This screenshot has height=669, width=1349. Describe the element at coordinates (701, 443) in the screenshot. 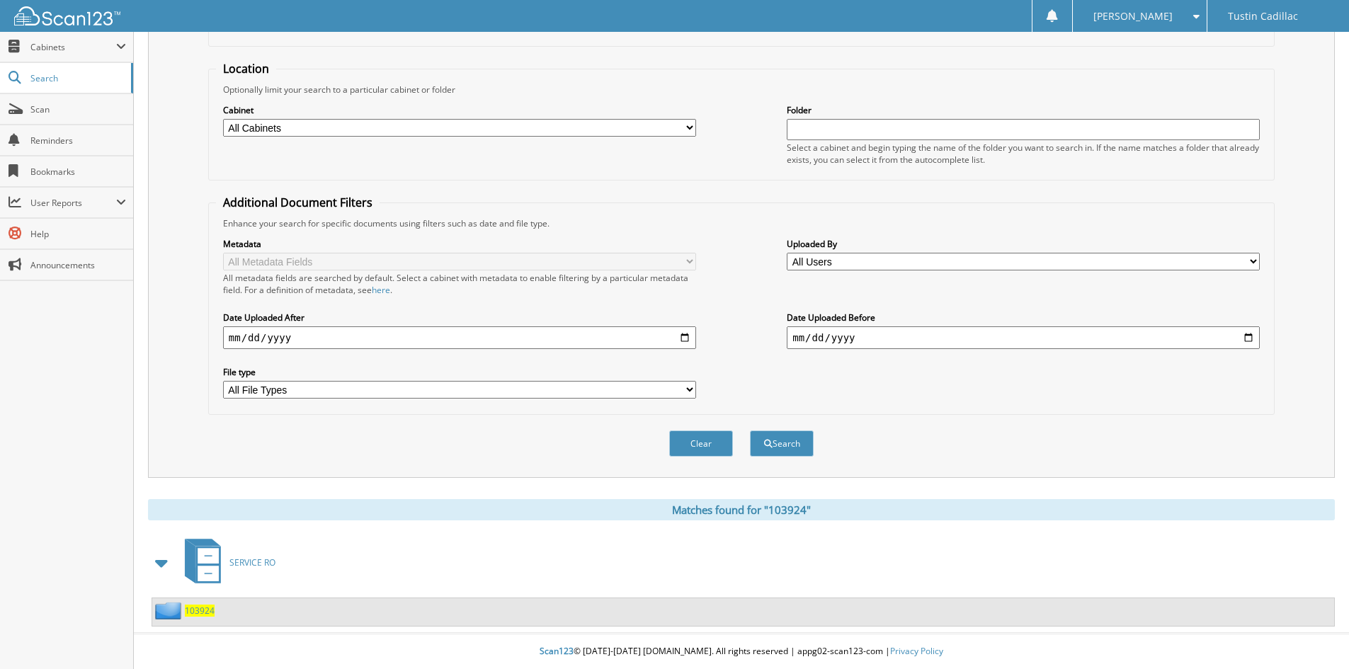

I see `button: Clear` at that location.